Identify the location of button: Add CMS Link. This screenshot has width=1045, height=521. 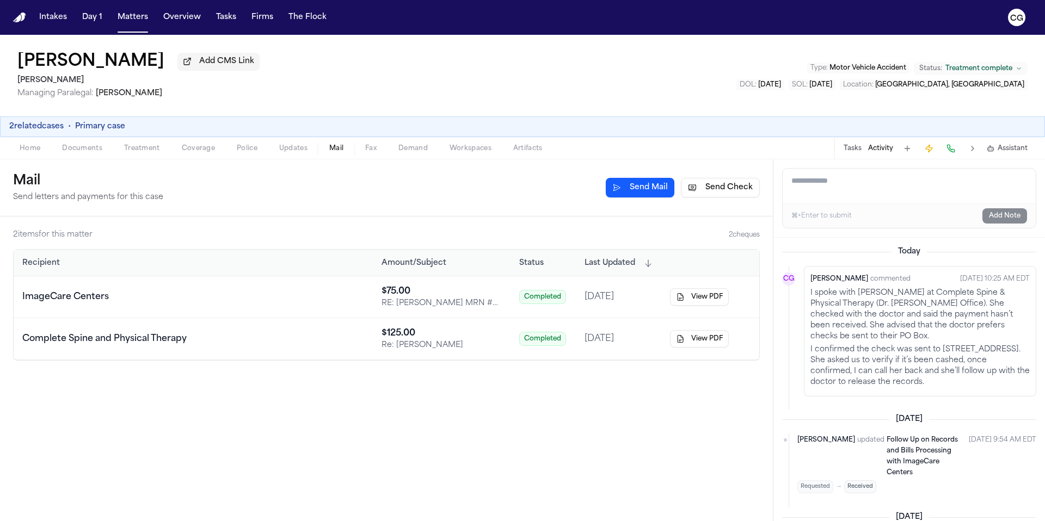
(218, 62).